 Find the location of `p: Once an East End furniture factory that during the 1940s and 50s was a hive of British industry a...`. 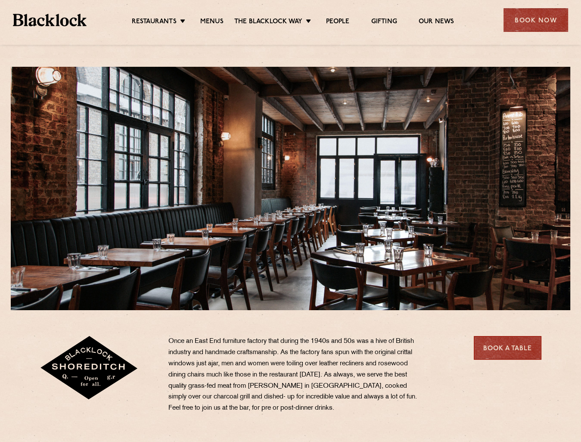

p: Once an East End furniture factory that during the 1940s and 50s was a hive of British industry a... is located at coordinates (295, 375).